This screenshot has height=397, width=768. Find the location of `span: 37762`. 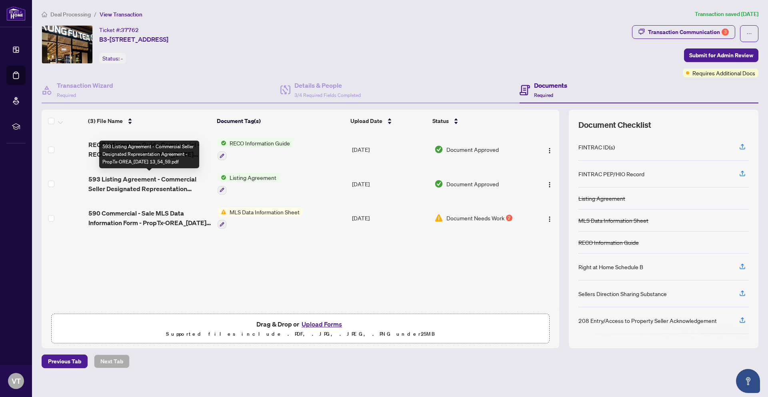

span: 37762 is located at coordinates (130, 30).